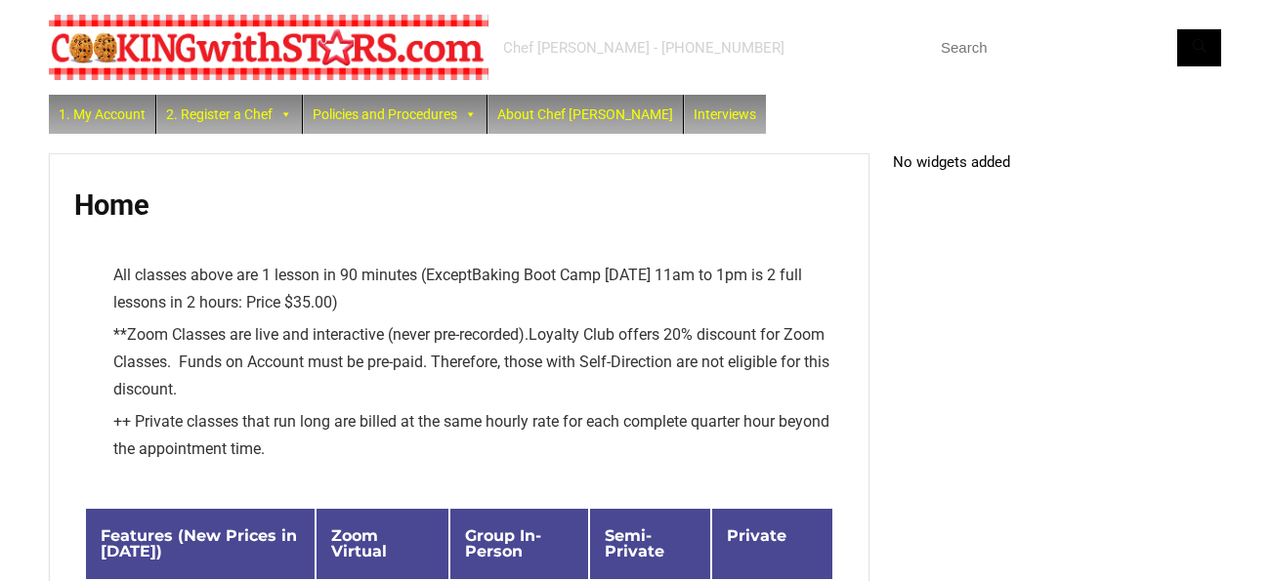 This screenshot has height=581, width=1270. Describe the element at coordinates (459, 205) in the screenshot. I see `h1: Home` at that location.